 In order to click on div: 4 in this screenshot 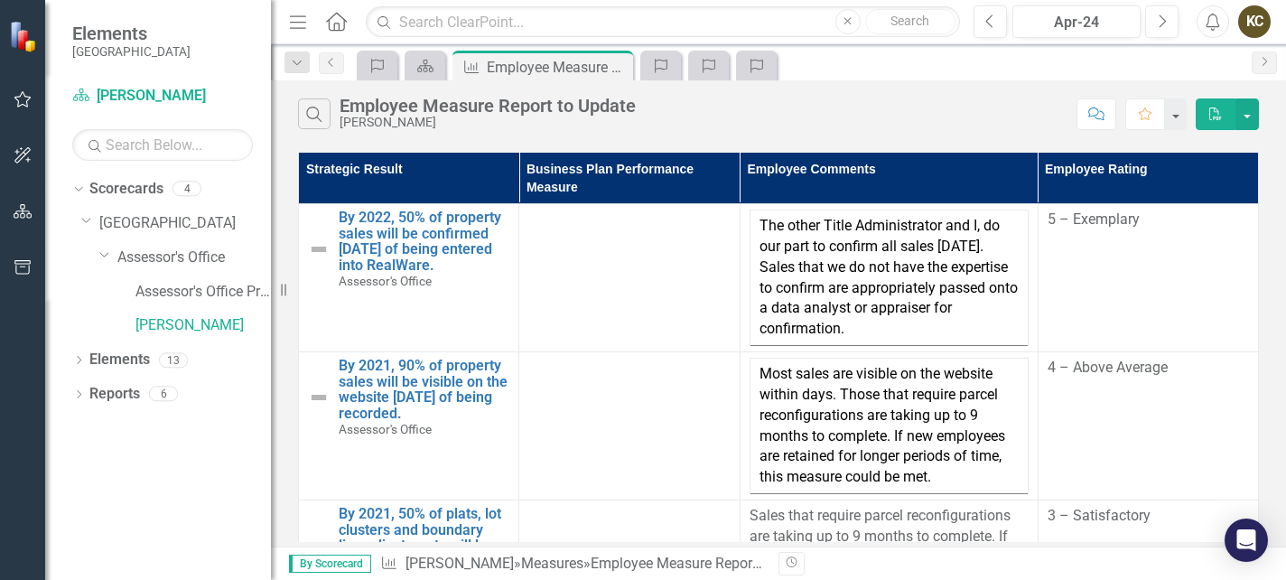, I will do `click(187, 189)`.